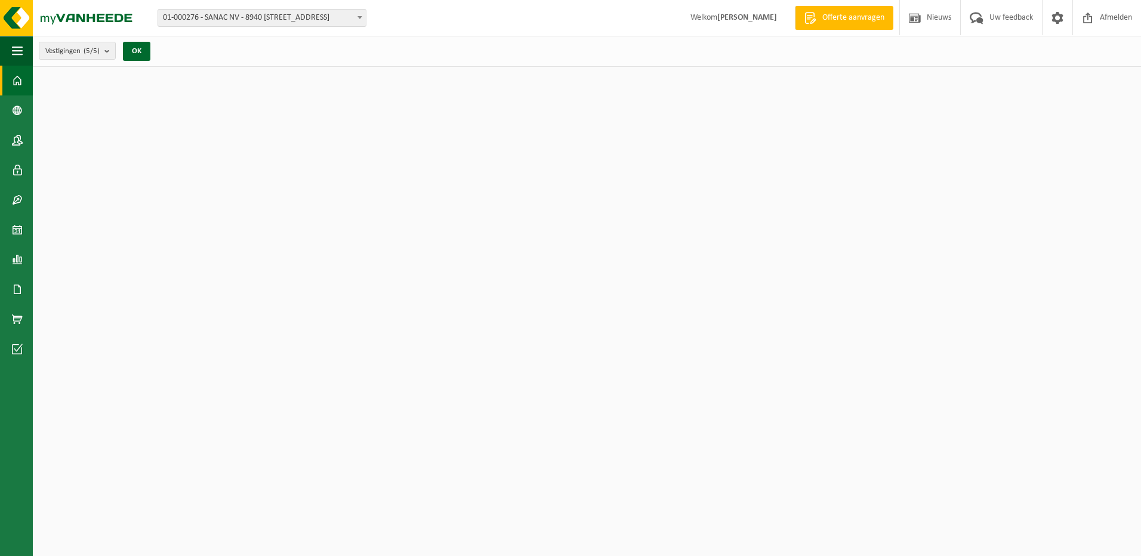 The image size is (1141, 556). Describe the element at coordinates (853, 18) in the screenshot. I see `span: Offerte aanvragen` at that location.